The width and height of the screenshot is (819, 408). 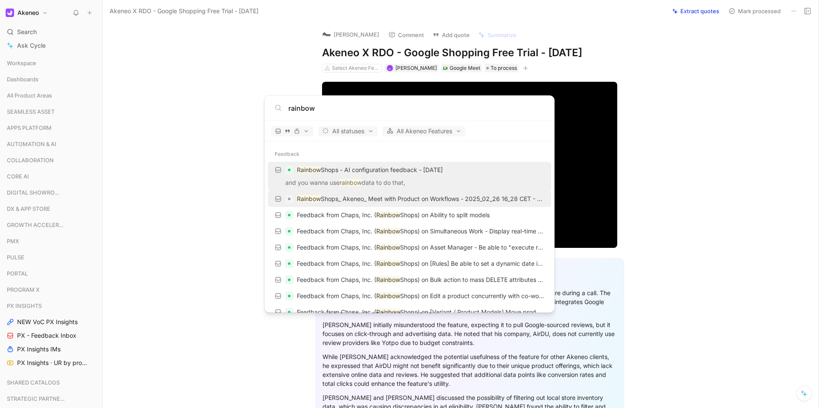 I want to click on p: and you wanna use data to do that,, so click(x=409, y=184).